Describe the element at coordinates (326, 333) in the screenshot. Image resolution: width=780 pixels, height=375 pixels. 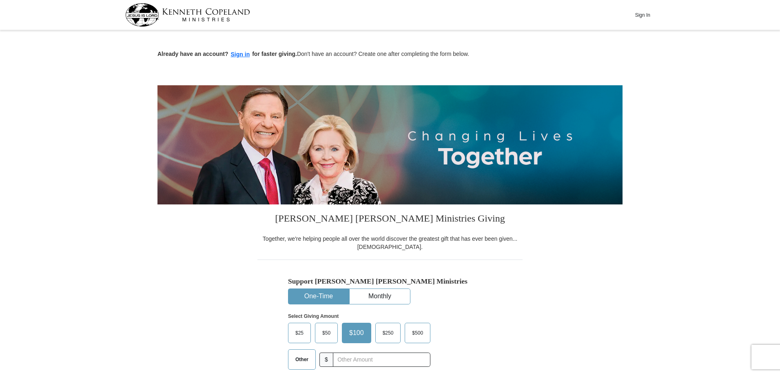
I see `span: $50` at that location.